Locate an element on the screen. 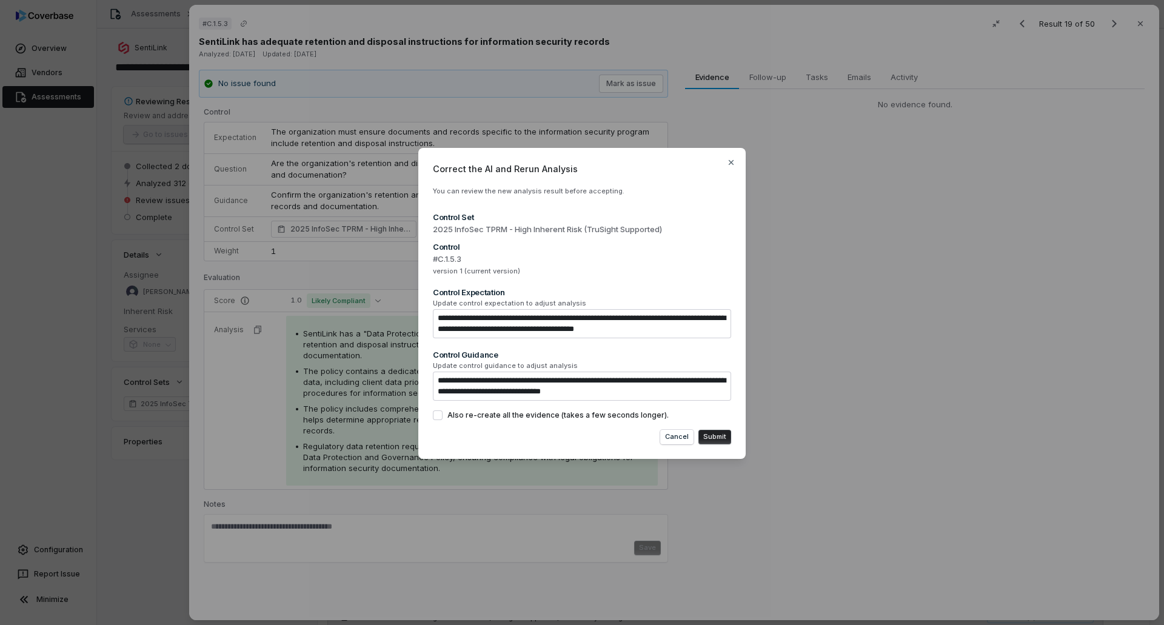 The image size is (1164, 625). button: Cancel is located at coordinates (677, 437).